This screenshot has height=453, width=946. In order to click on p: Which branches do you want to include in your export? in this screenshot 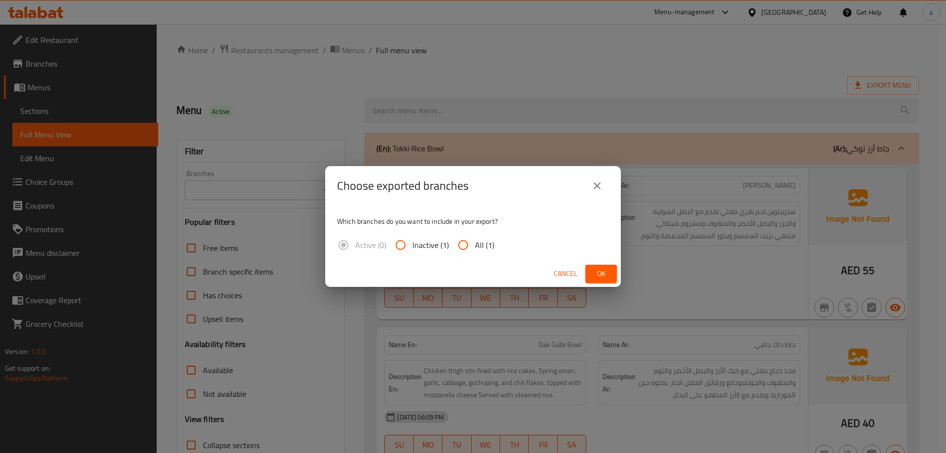, I will do `click(473, 221)`.